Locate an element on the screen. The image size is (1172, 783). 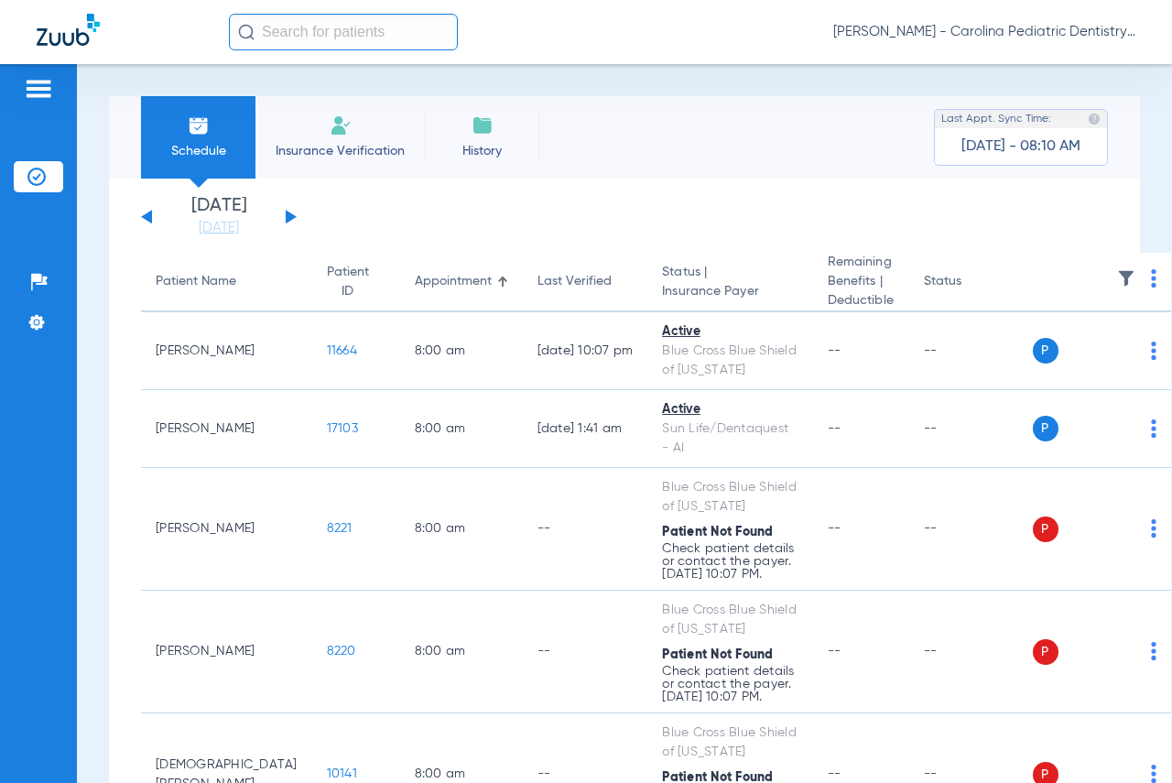
img: Schedule is located at coordinates (199, 125).